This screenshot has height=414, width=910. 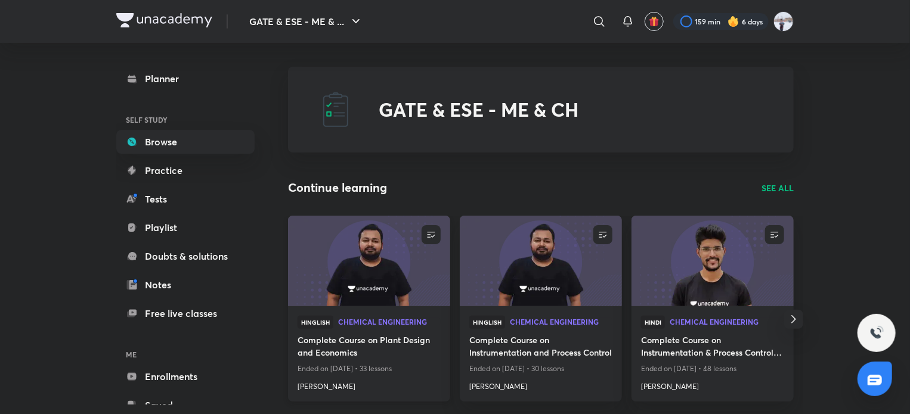 What do you see at coordinates (185, 285) in the screenshot?
I see `a: Notes` at bounding box center [185, 285].